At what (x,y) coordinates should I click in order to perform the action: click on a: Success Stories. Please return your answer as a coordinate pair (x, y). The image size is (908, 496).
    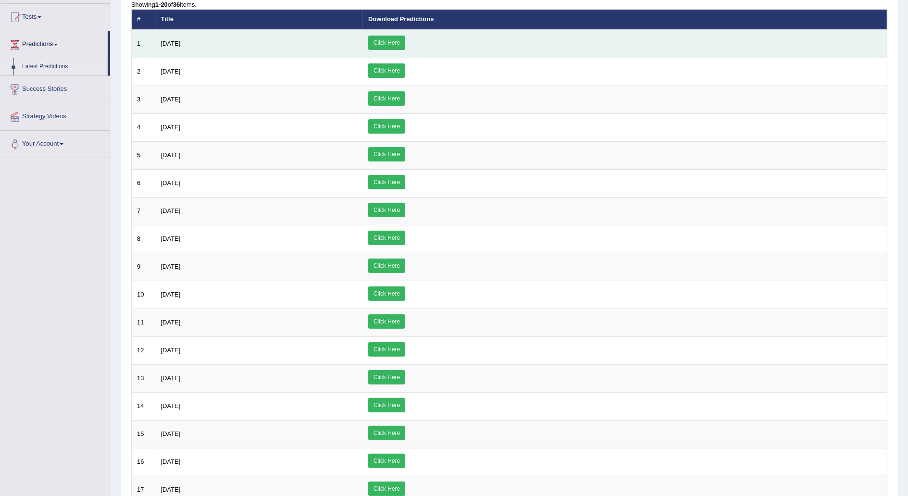
    Looking at the image, I should click on (55, 88).